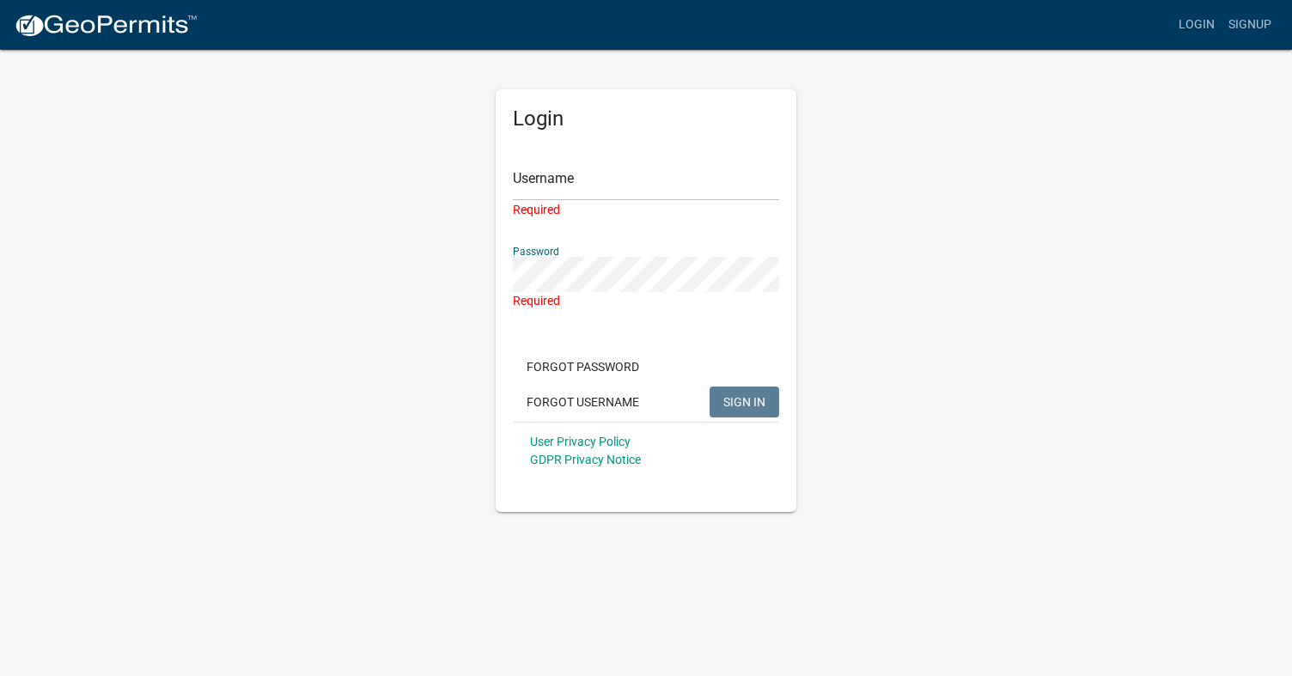  Describe the element at coordinates (646, 119) in the screenshot. I see `h5: Login` at that location.